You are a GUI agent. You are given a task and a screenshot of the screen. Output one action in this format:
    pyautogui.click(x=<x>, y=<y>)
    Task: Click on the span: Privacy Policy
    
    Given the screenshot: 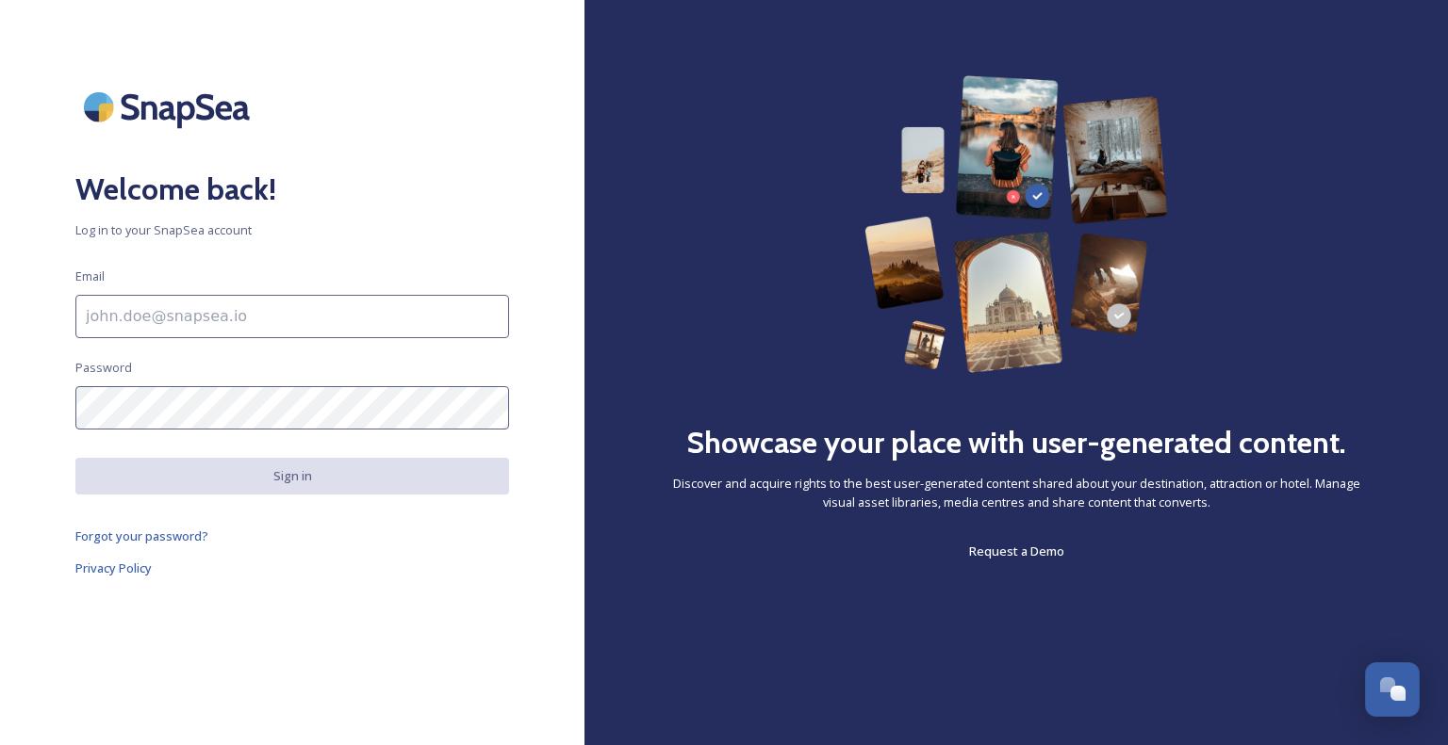 What is the action you would take?
    pyautogui.click(x=113, y=568)
    